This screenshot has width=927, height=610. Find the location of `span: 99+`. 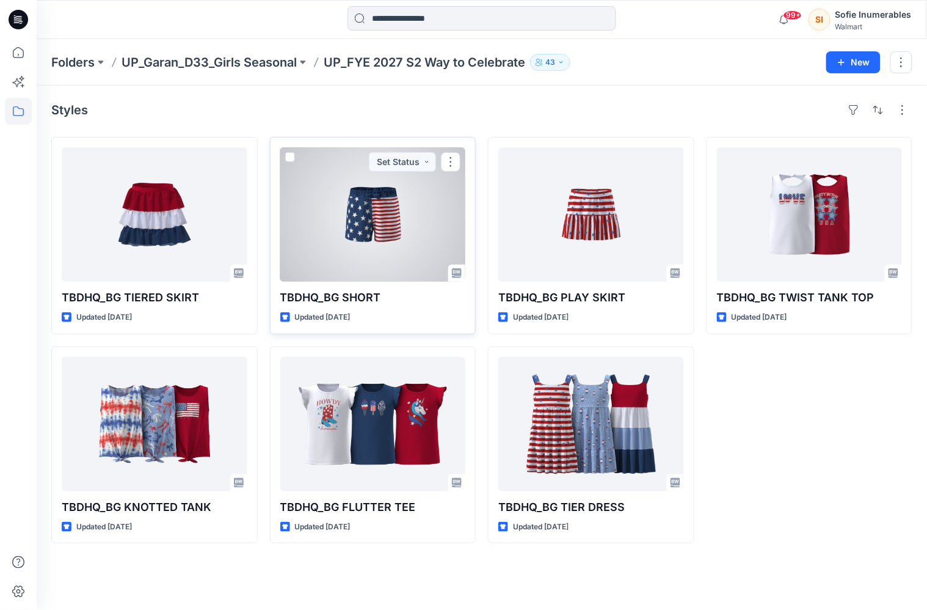

span: 99+ is located at coordinates (793, 15).